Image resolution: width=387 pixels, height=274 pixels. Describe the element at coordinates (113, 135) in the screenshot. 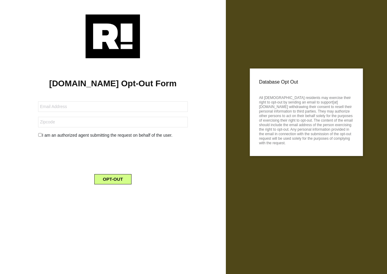

I see `div: I am an authorized agent submitting the request on behalf of the user.` at that location.